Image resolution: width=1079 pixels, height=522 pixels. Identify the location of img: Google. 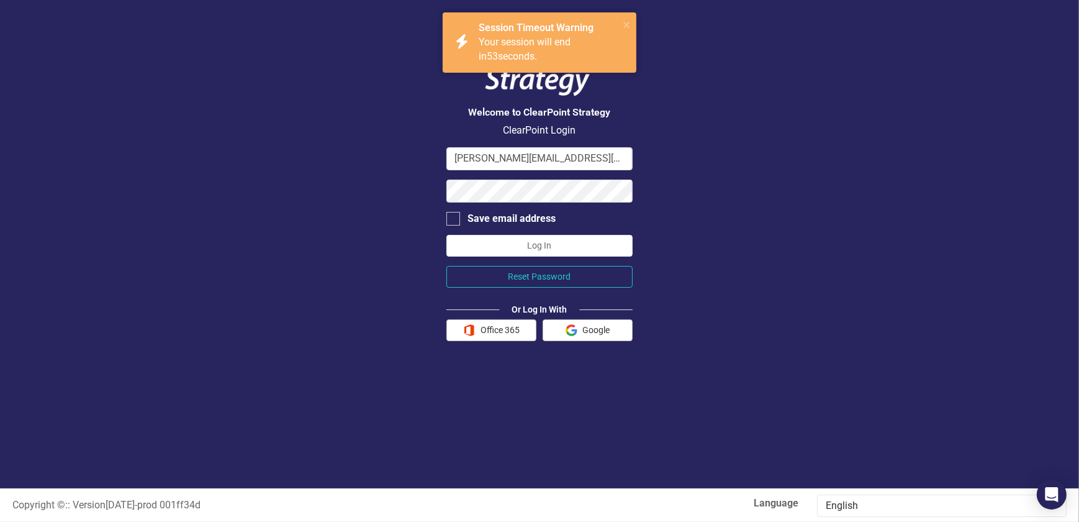
(571, 330).